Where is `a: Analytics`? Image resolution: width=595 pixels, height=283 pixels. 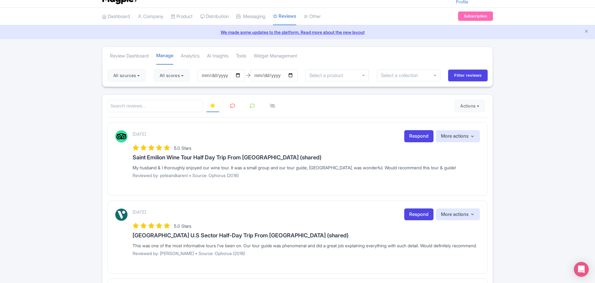 a: Analytics is located at coordinates (190, 56).